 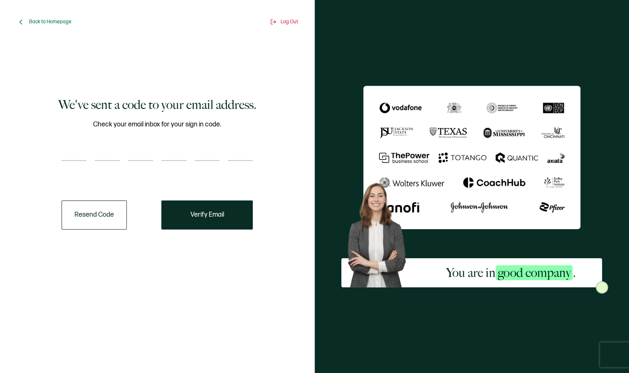 I want to click on h1: We've sent a code to your email address., so click(x=157, y=105).